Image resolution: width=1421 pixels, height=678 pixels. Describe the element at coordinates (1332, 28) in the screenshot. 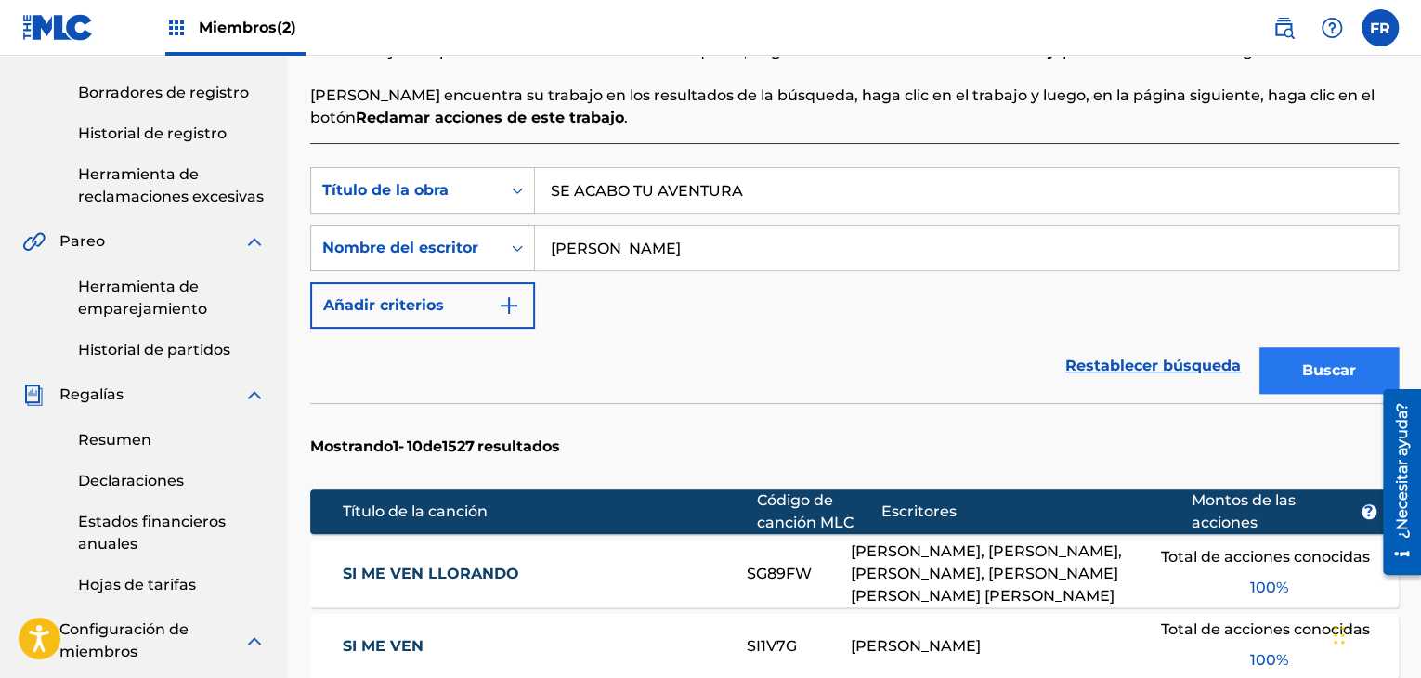

I see `div: Ayuda` at that location.